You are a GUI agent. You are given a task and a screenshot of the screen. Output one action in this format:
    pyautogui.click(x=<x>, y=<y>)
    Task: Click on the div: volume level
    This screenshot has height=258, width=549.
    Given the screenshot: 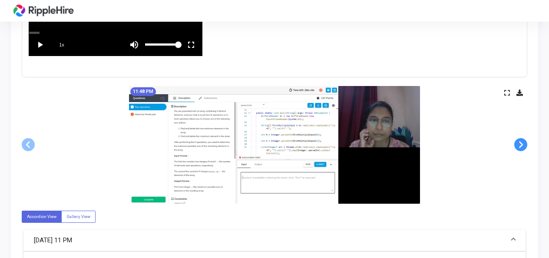 What is the action you would take?
    pyautogui.click(x=162, y=45)
    